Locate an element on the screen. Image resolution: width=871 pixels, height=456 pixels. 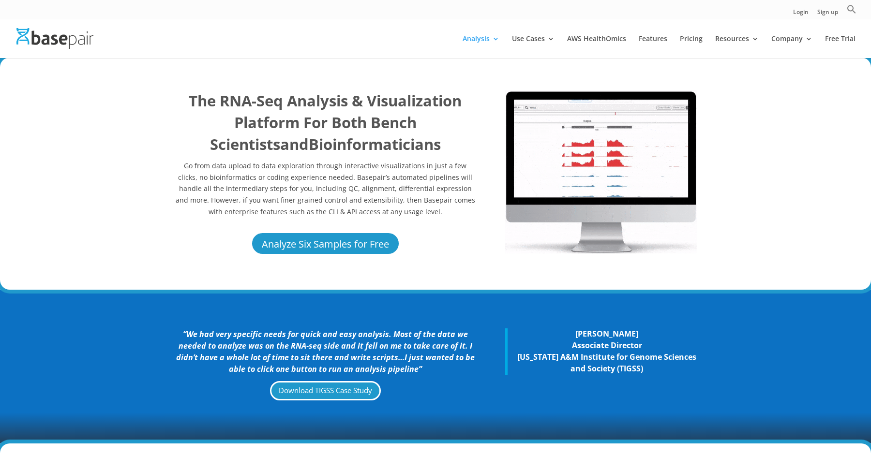
b: Bioinformaticians is located at coordinates (375, 144).